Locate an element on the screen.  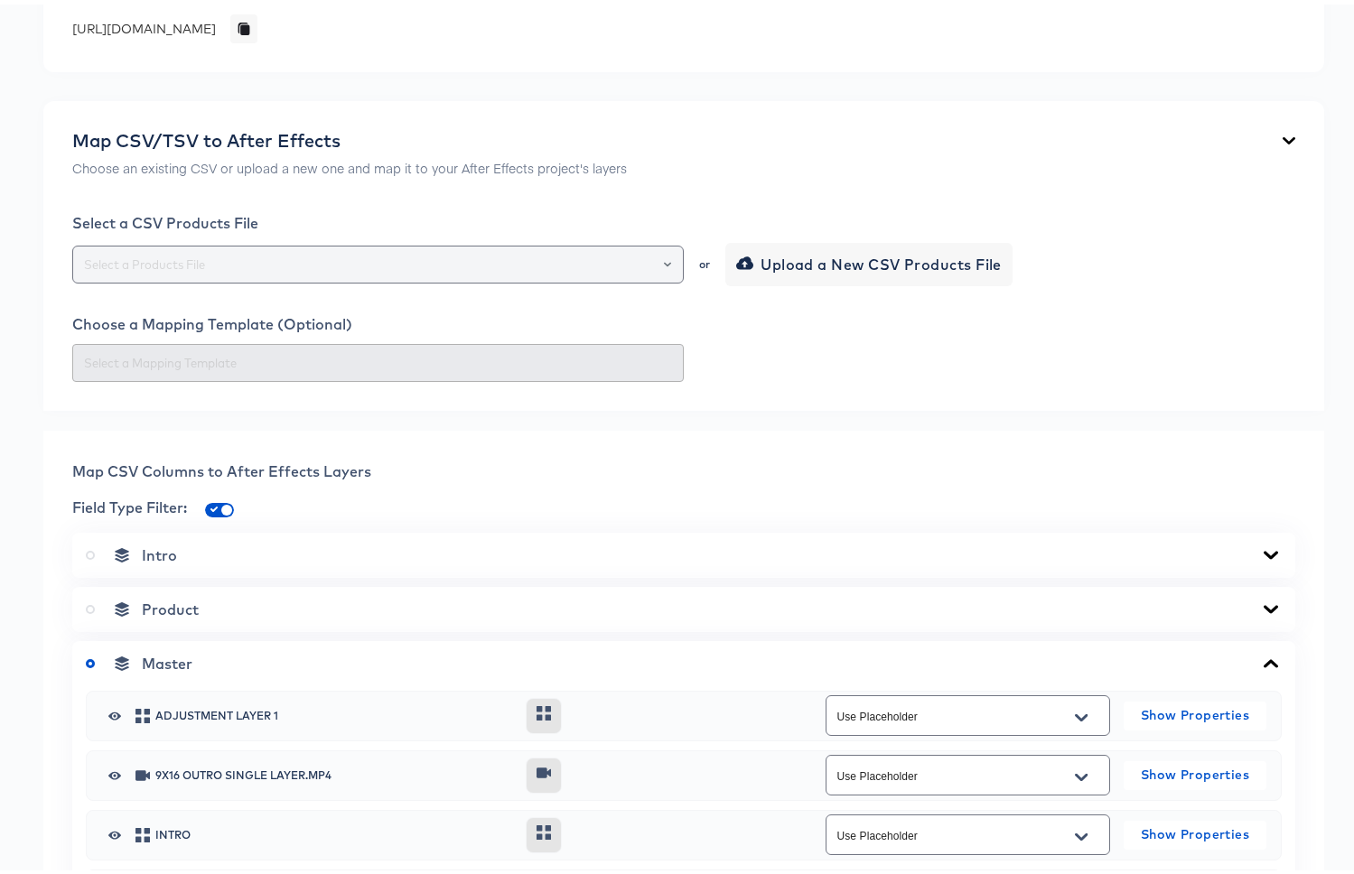
span: Upload a New CSV Products File is located at coordinates (871, 260).